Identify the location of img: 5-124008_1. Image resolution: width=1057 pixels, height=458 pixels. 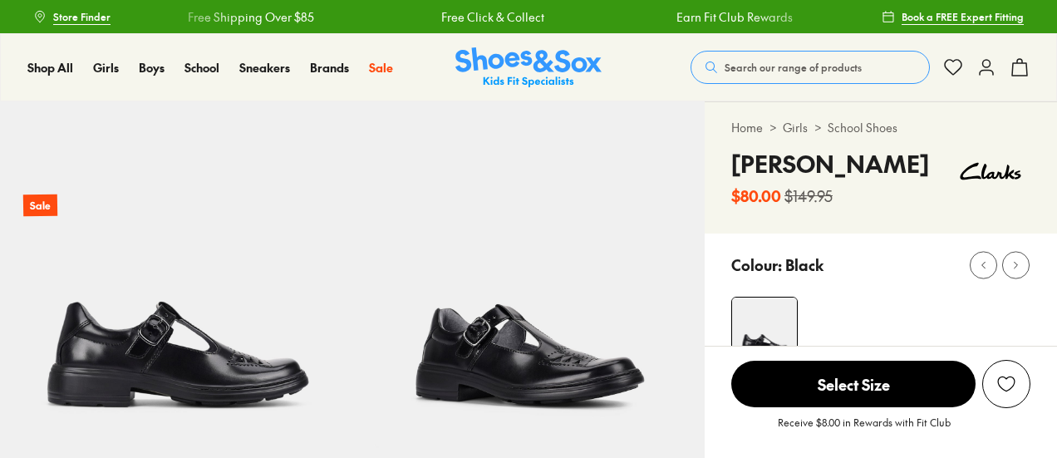
(528, 278).